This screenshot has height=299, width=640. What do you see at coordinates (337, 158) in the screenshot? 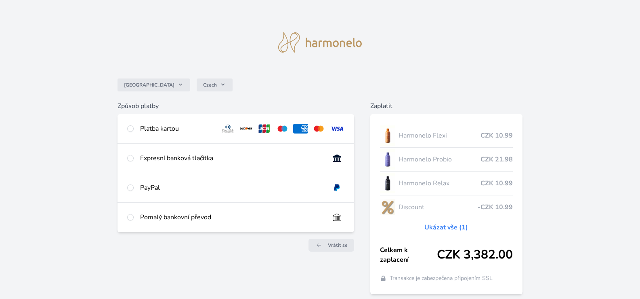
I see `img: onlineBanking_CZ.svg` at bounding box center [337, 158].